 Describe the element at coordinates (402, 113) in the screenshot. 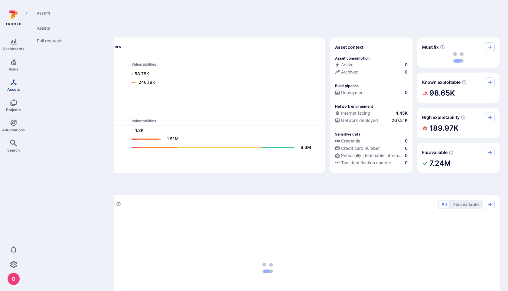

I see `span: 4.45K` at that location.